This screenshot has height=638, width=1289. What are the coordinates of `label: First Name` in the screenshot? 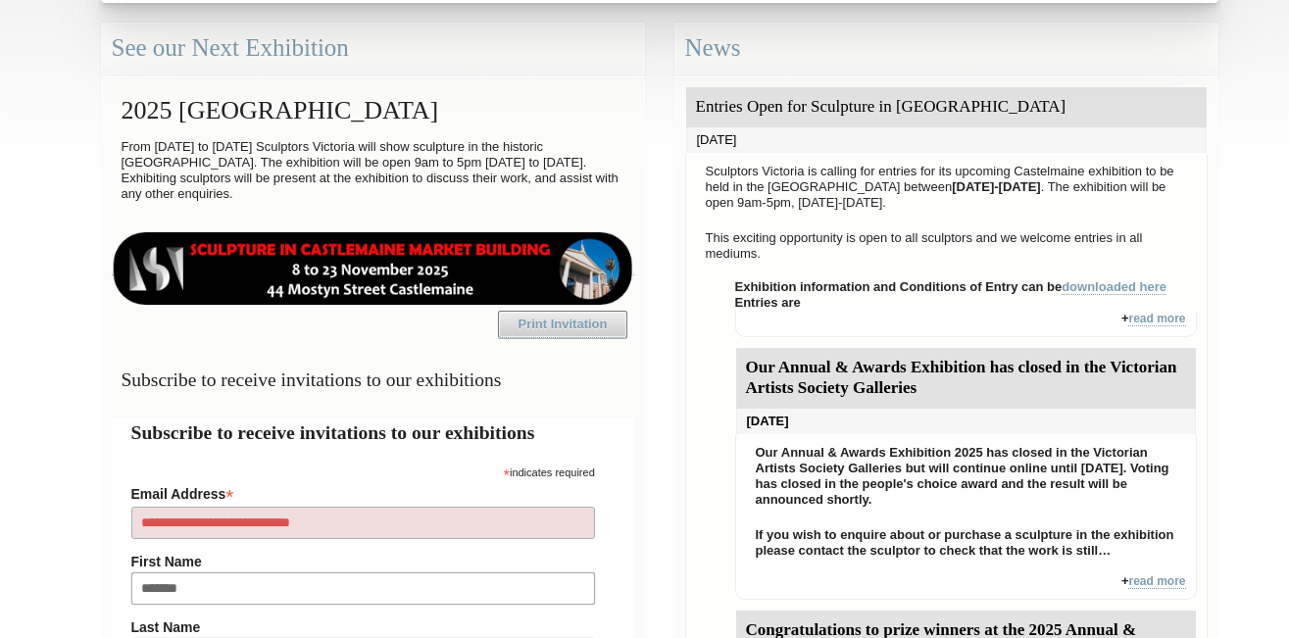 It's located at (363, 561).